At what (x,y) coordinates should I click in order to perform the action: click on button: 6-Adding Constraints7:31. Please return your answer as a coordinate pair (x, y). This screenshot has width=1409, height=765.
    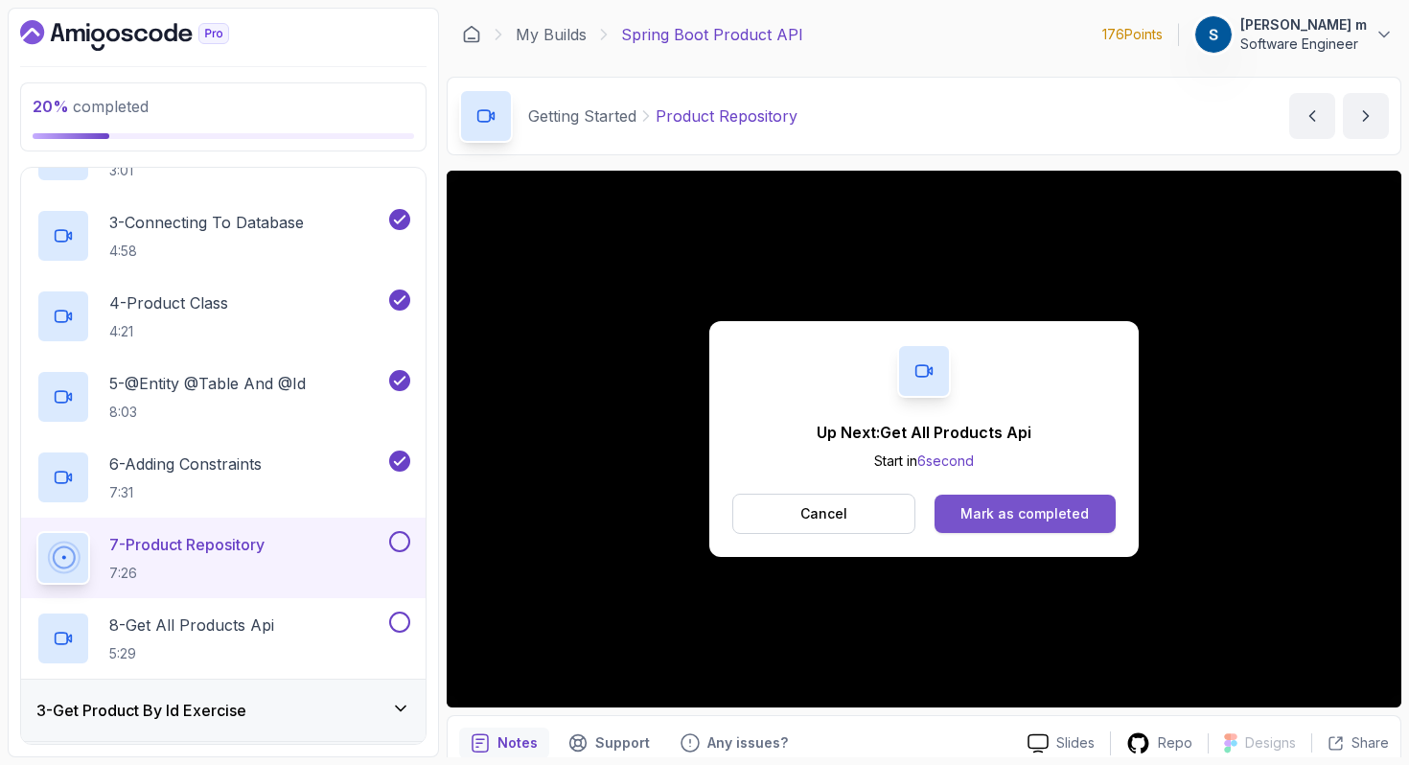
    Looking at the image, I should click on (223, 477).